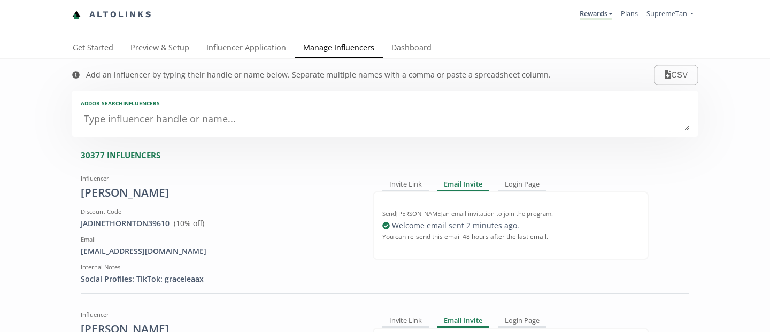 This screenshot has width=770, height=332. I want to click on span: JADINETHORNTON39610, so click(125, 223).